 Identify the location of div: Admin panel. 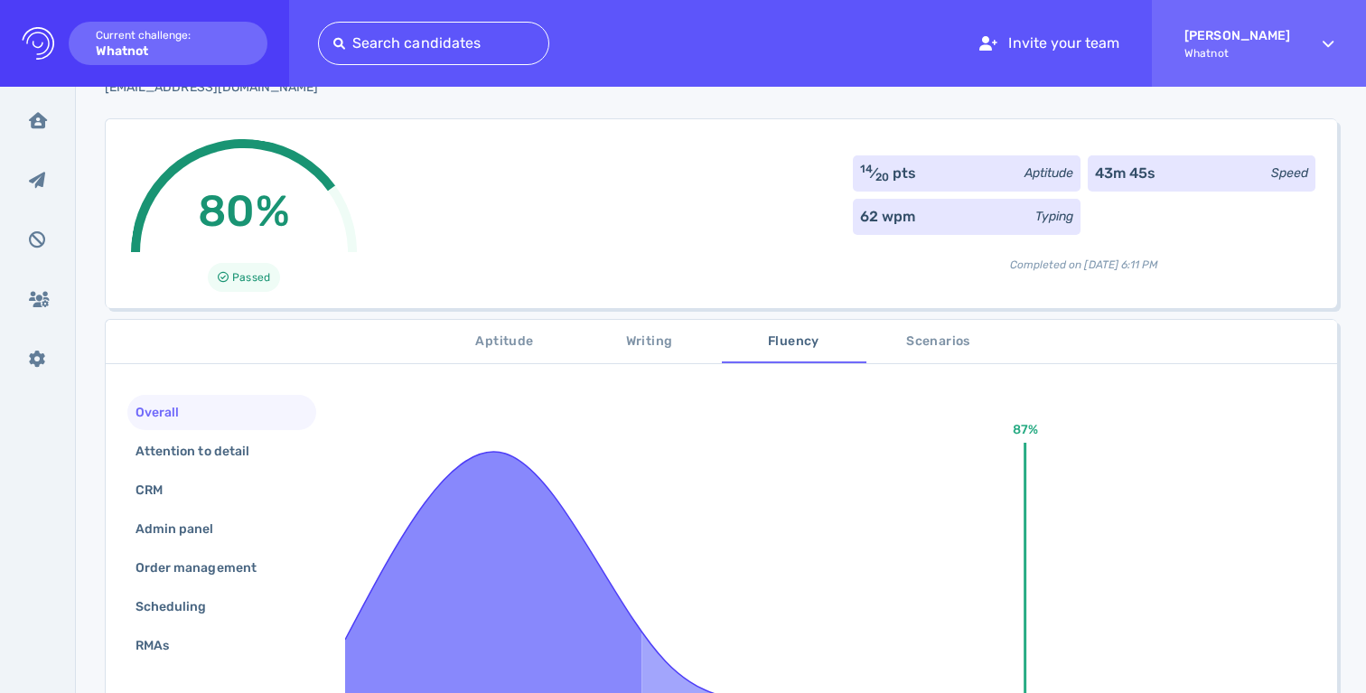
(183, 529).